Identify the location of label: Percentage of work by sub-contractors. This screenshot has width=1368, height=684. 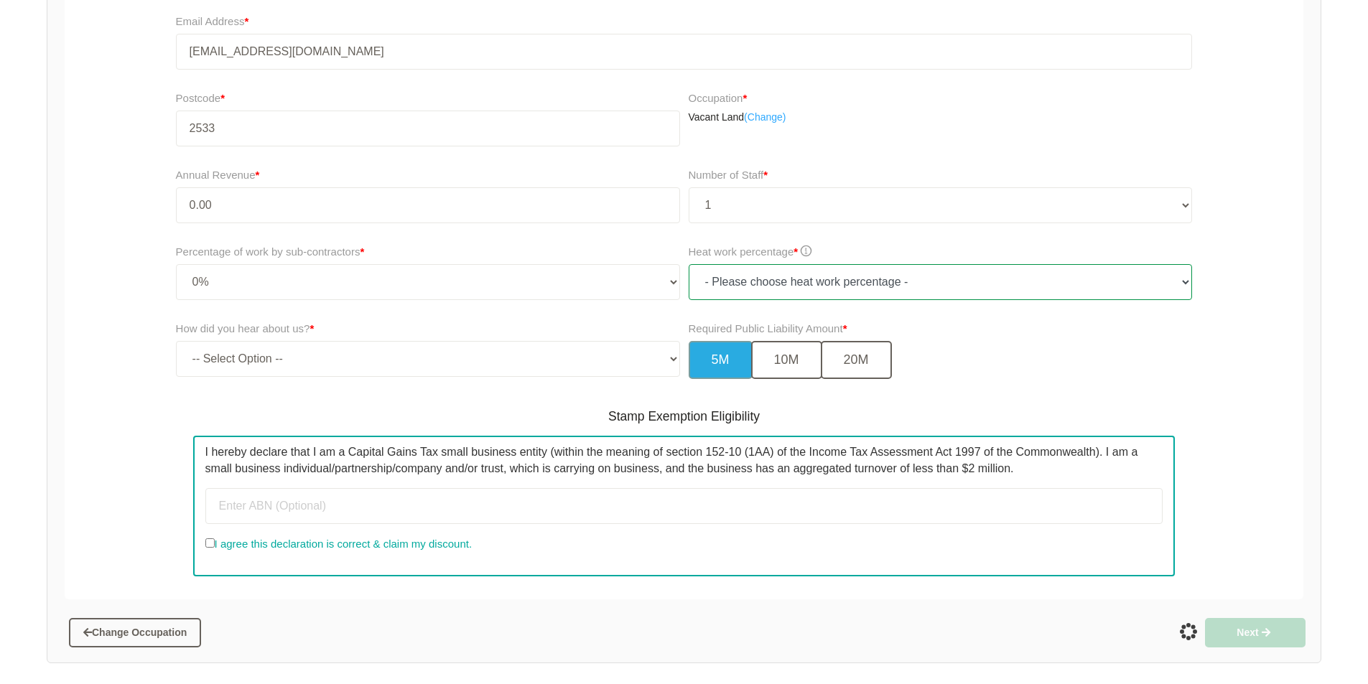
(270, 252).